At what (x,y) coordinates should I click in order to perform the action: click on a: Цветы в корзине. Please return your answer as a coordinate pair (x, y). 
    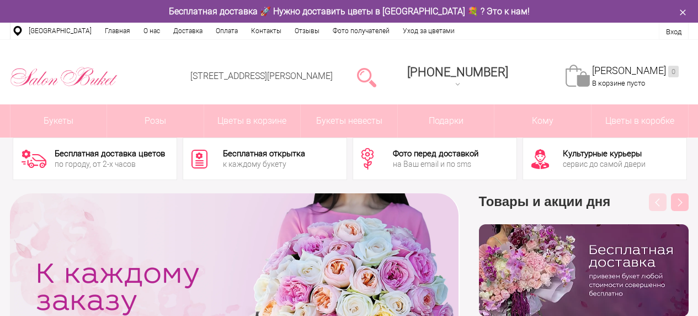
    Looking at the image, I should click on (252, 121).